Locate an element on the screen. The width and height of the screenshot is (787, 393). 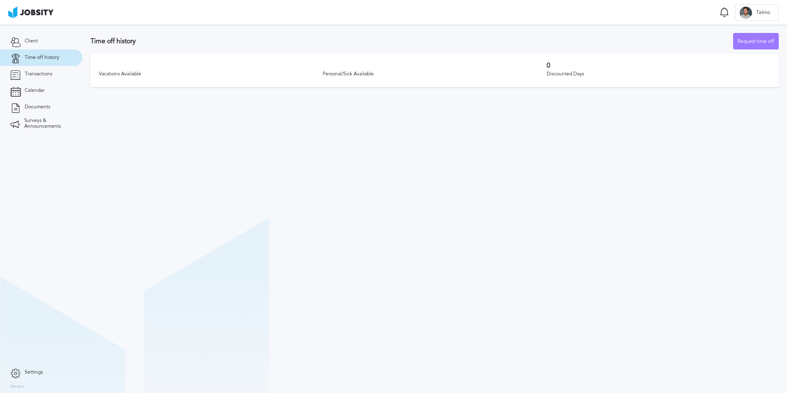
div: T is located at coordinates (746, 13).